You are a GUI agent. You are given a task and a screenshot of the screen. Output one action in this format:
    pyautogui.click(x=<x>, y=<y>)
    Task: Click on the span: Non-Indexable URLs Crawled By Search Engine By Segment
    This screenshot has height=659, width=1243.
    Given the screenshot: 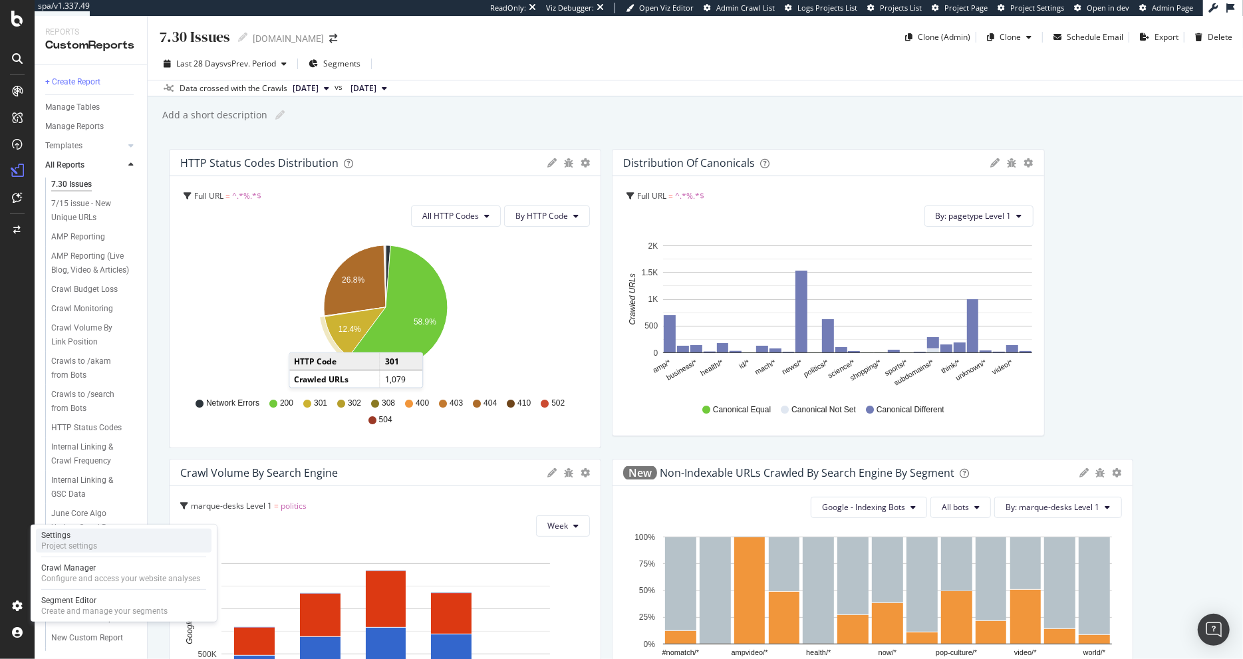 What is the action you would take?
    pyautogui.click(x=789, y=473)
    